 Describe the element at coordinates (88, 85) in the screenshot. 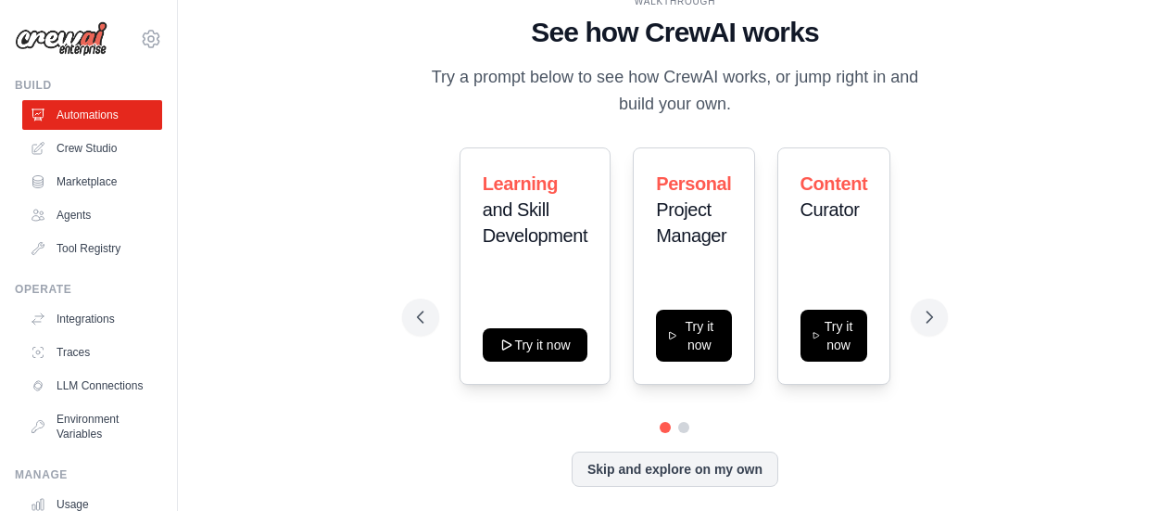

I see `div: Build` at that location.